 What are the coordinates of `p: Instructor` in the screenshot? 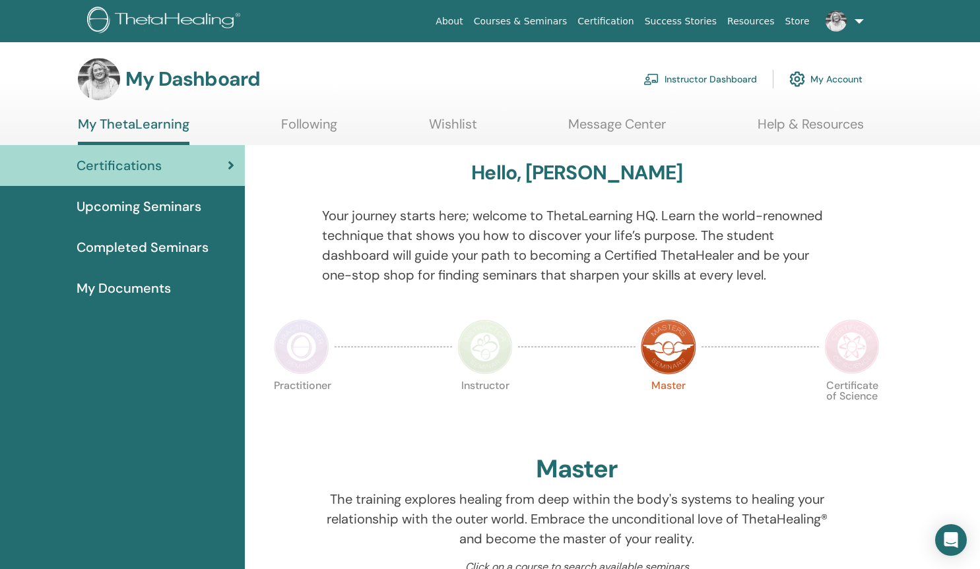 It's located at (485, 408).